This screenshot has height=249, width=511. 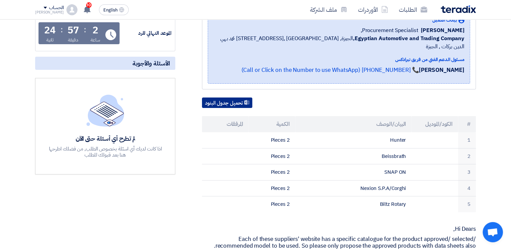 What do you see at coordinates (72, 10) in the screenshot?
I see `img: profile_test.png` at bounding box center [72, 10].